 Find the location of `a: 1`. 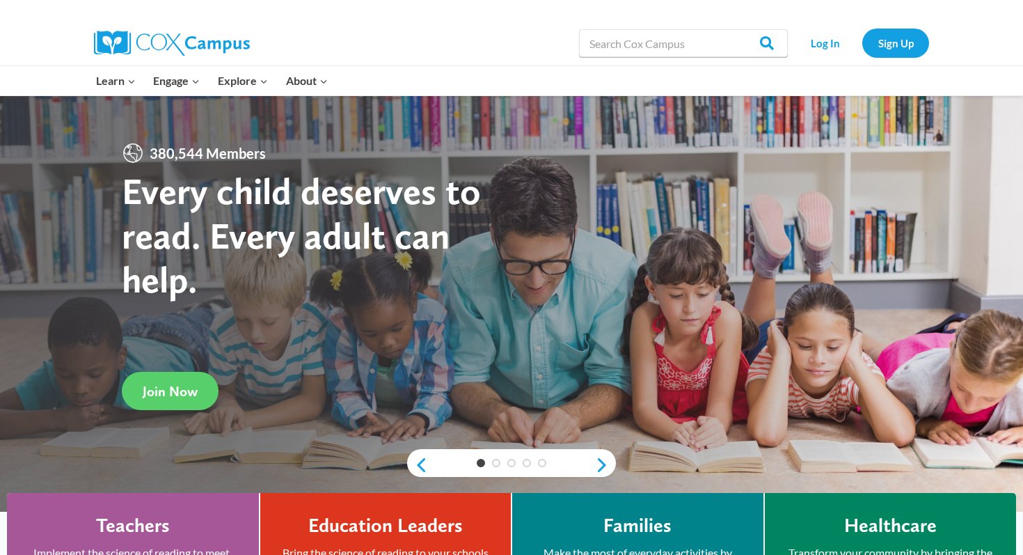

a: 1 is located at coordinates (481, 463).